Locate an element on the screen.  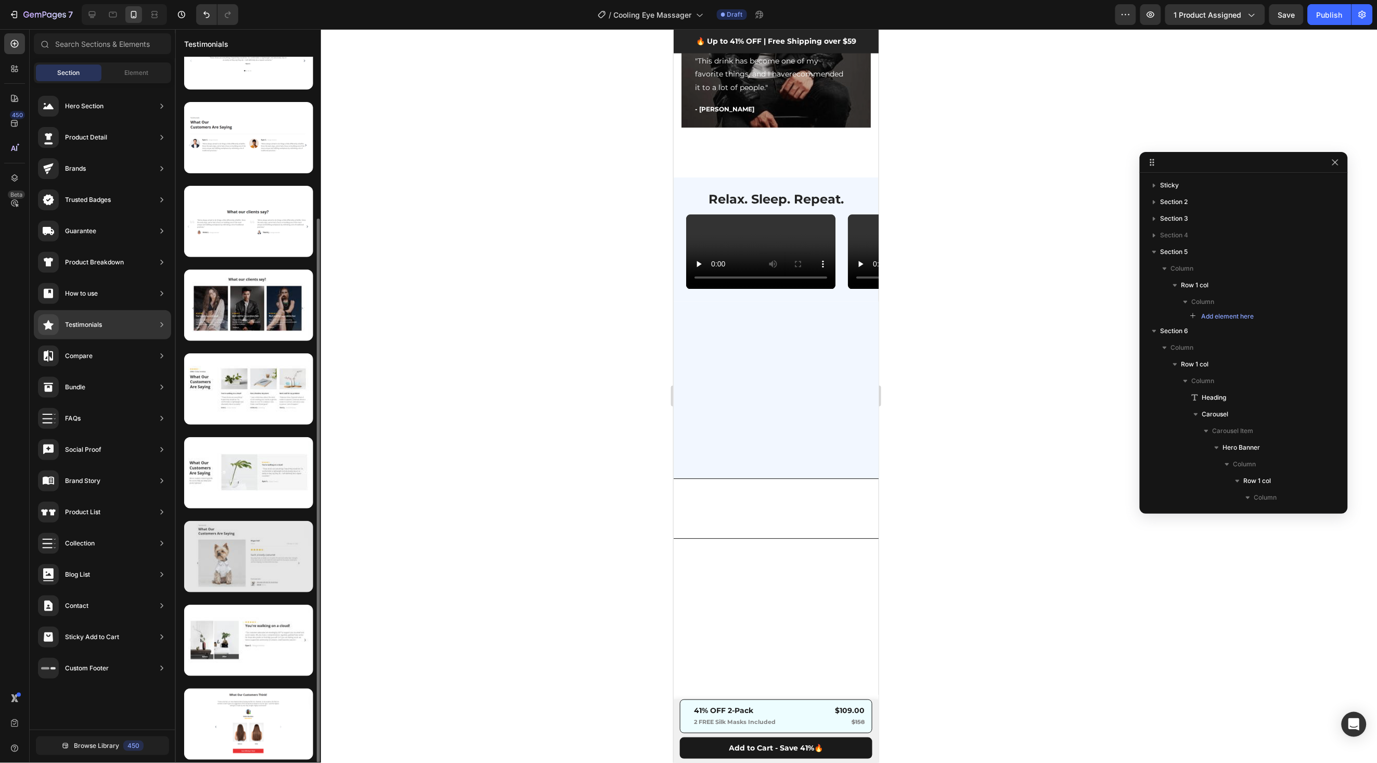
span: Section 6 is located at coordinates (1174, 331).